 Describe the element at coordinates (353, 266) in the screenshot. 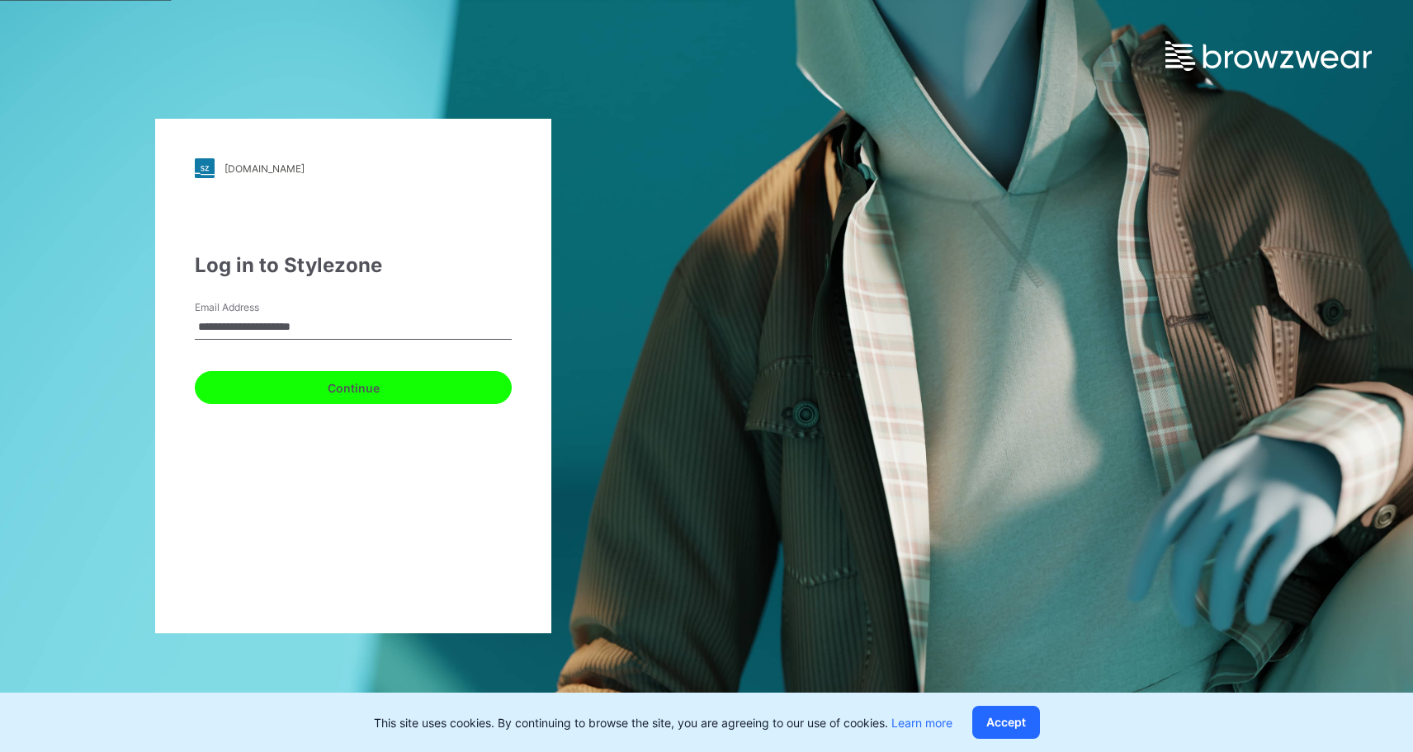

I see `div: Log in to Stylezone` at that location.